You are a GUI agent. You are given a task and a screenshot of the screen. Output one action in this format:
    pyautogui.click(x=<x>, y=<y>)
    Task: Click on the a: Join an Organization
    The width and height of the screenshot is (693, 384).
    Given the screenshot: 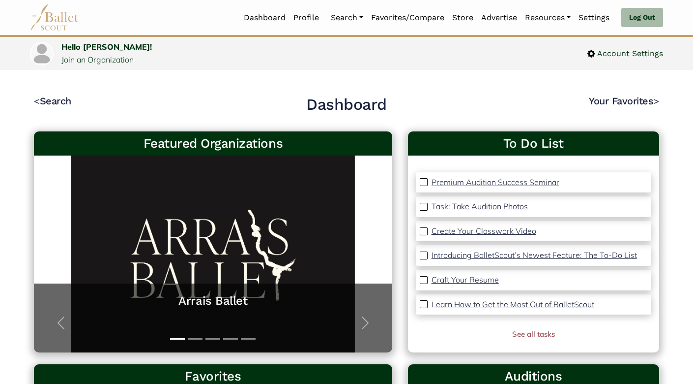 What is the action you would take?
    pyautogui.click(x=97, y=59)
    